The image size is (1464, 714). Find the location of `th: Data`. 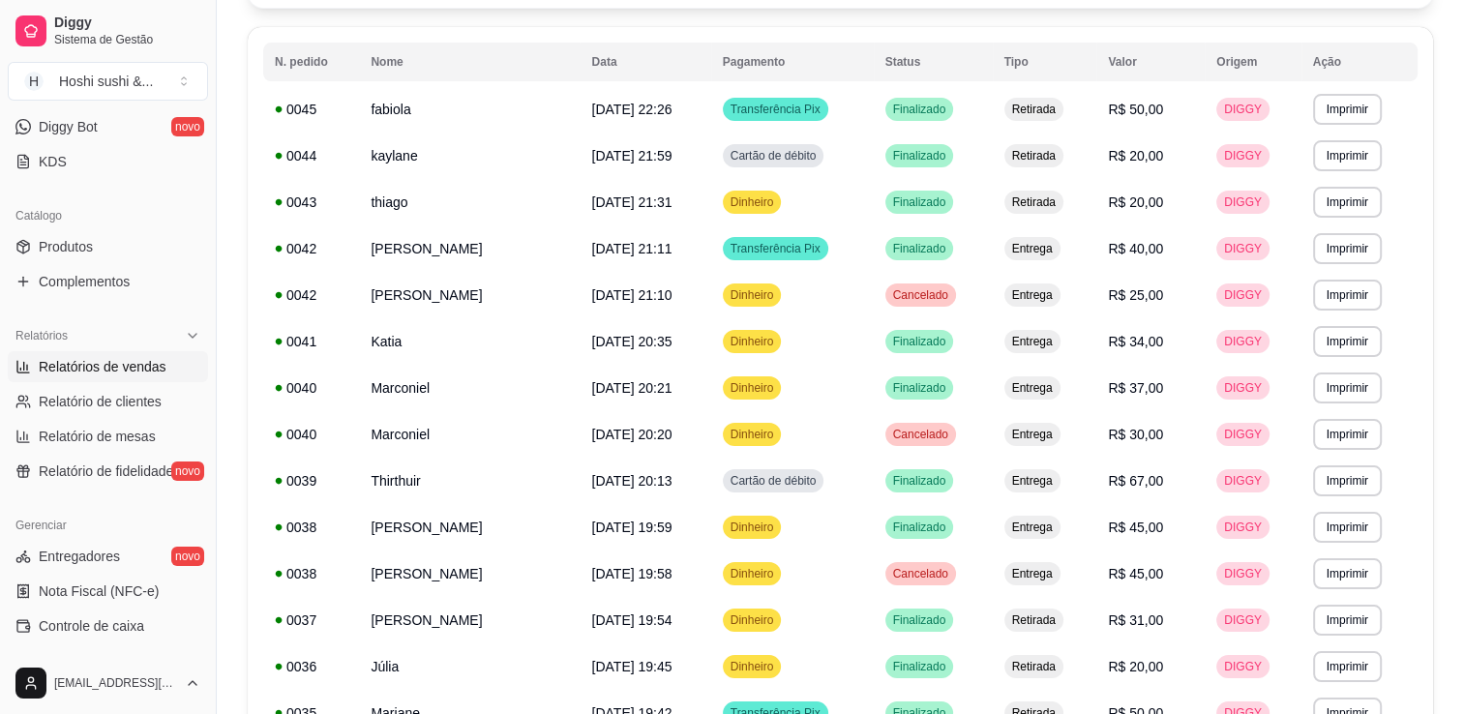

th: Data is located at coordinates (644, 62).